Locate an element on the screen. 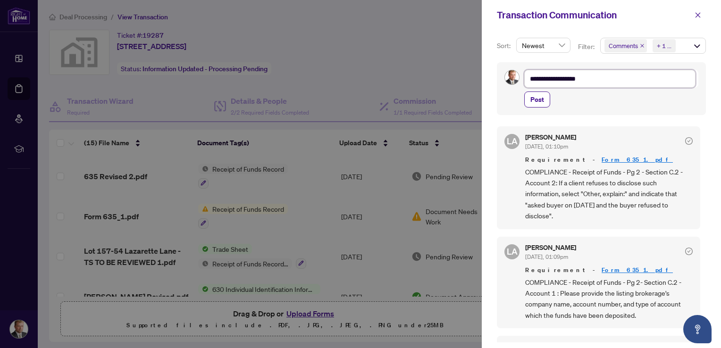  span: Post is located at coordinates (537, 100).